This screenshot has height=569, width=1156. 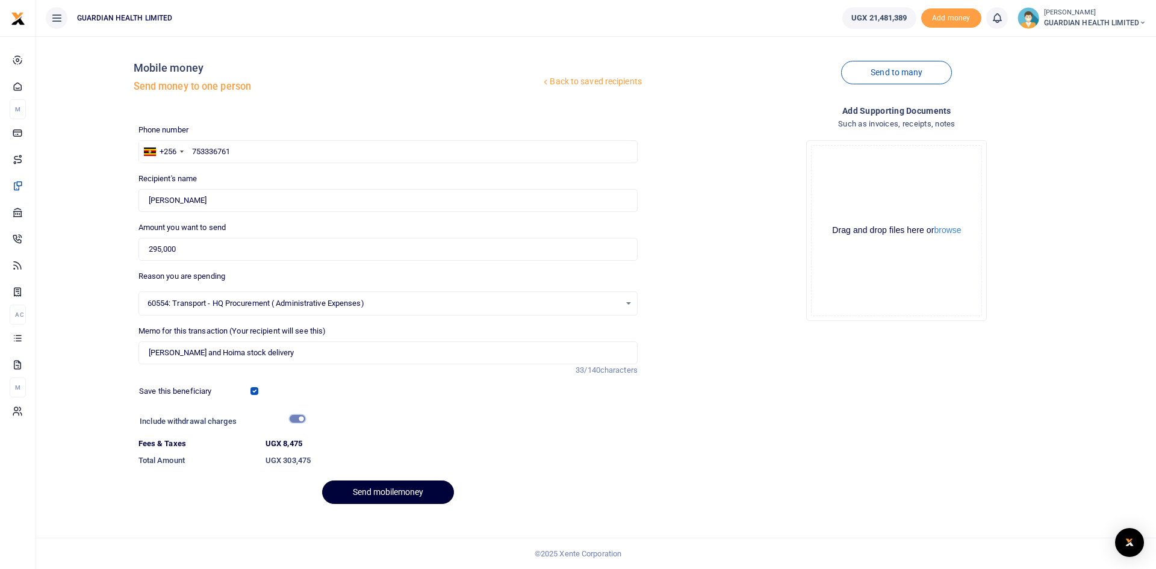 I want to click on label: Reason you are spending, so click(x=182, y=276).